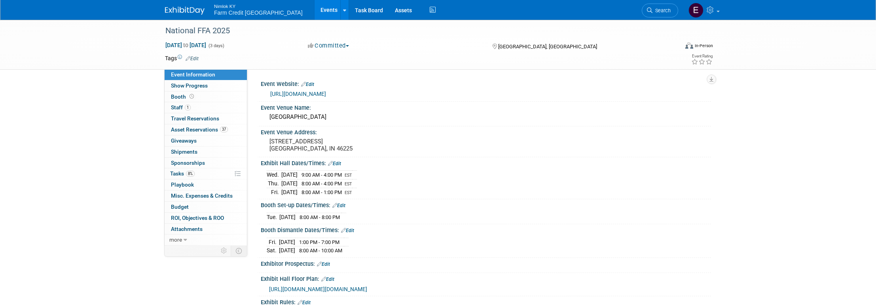 Image resolution: width=876 pixels, height=305 pixels. What do you see at coordinates (320, 217) in the screenshot?
I see `span: 8:00 AM - 8:00 PM` at bounding box center [320, 217].